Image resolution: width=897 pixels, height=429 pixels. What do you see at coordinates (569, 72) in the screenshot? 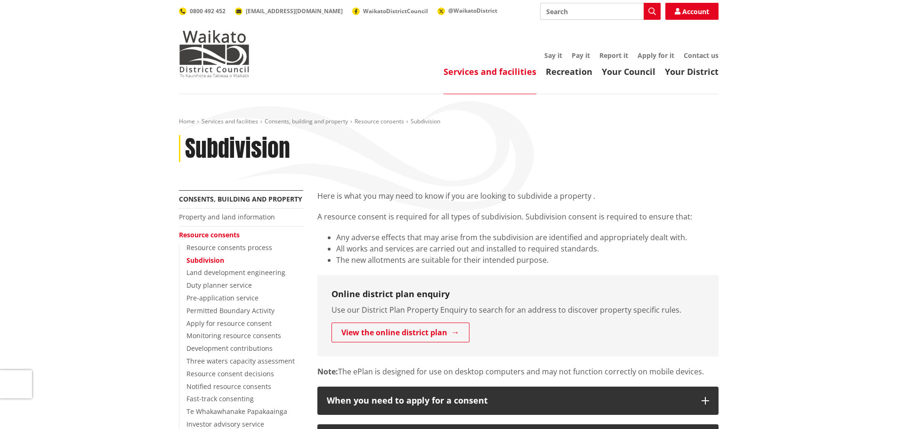
I see `a: Recreation` at bounding box center [569, 72].